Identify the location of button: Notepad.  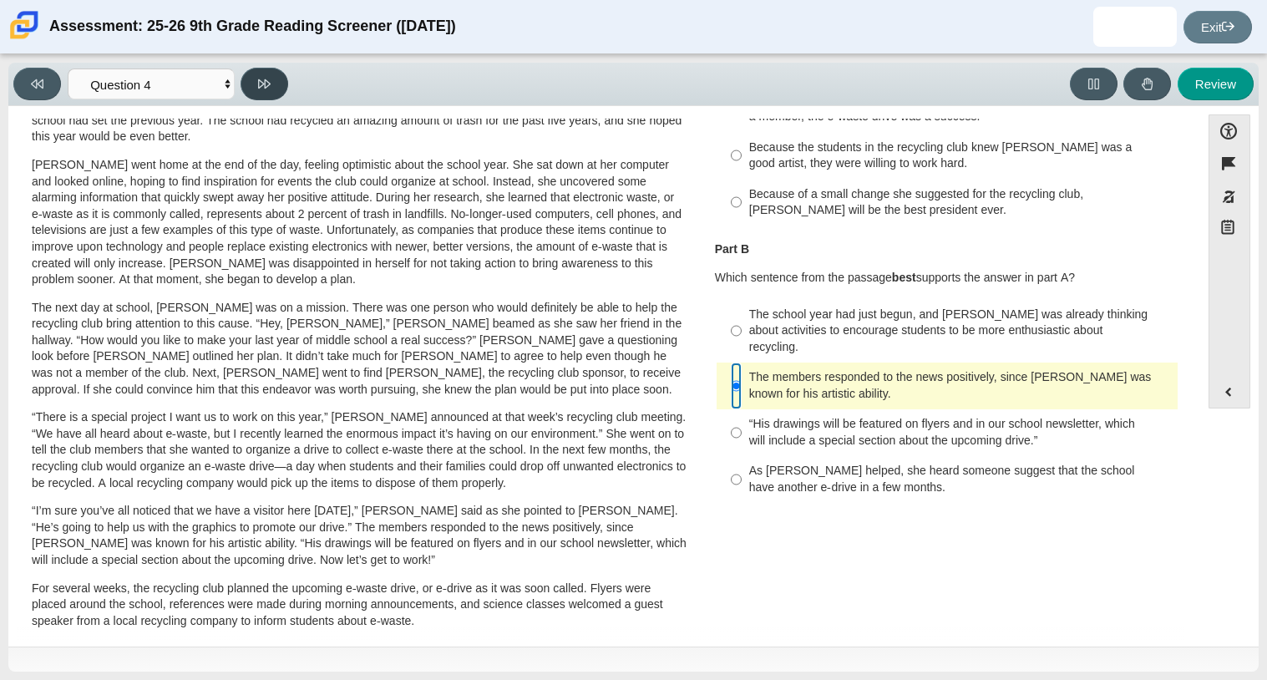
(1230, 230).